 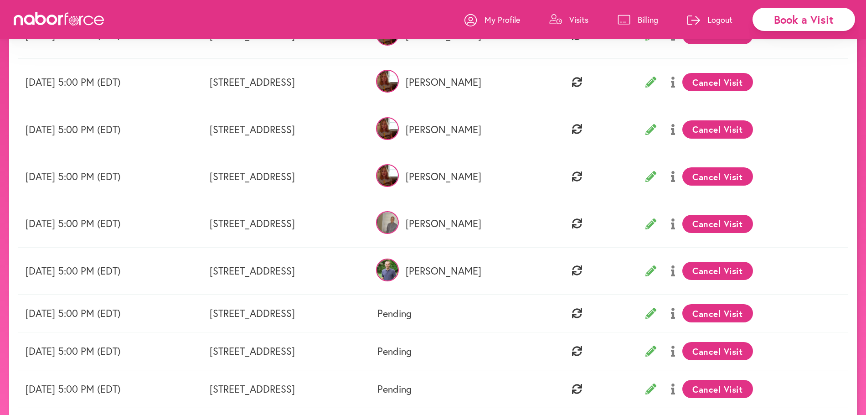 What do you see at coordinates (720, 20) in the screenshot?
I see `p: Logout` at bounding box center [720, 20].